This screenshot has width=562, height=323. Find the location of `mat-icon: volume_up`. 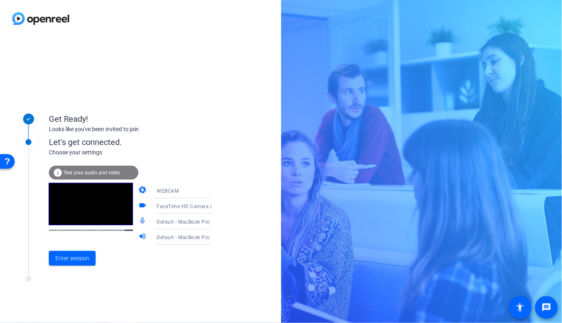

mat-icon: volume_up is located at coordinates (143, 237).